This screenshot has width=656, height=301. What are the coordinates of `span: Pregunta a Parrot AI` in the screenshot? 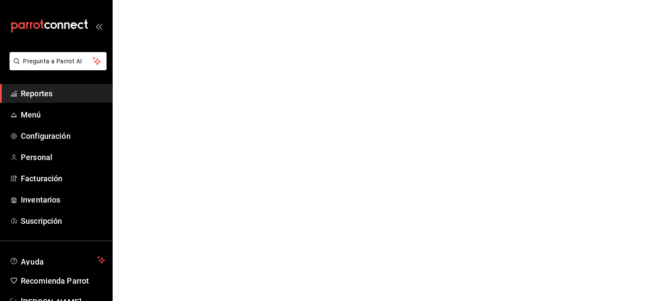 It's located at (58, 61).